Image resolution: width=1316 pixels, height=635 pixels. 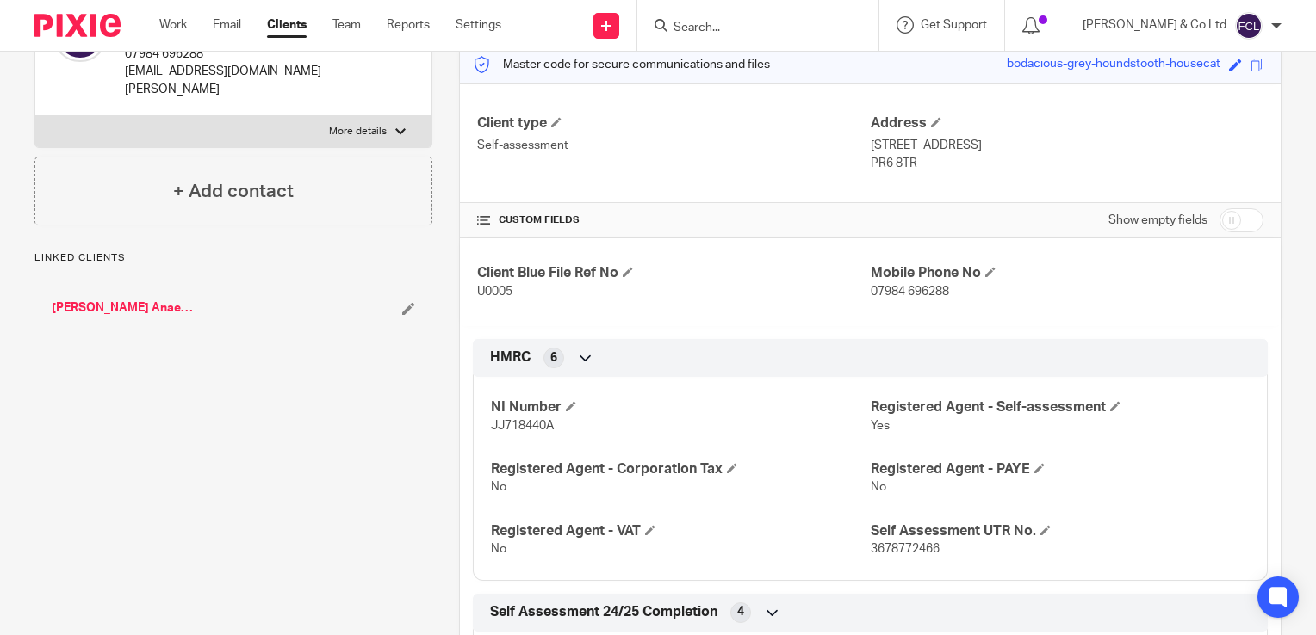 I want to click on a: Settings, so click(x=478, y=25).